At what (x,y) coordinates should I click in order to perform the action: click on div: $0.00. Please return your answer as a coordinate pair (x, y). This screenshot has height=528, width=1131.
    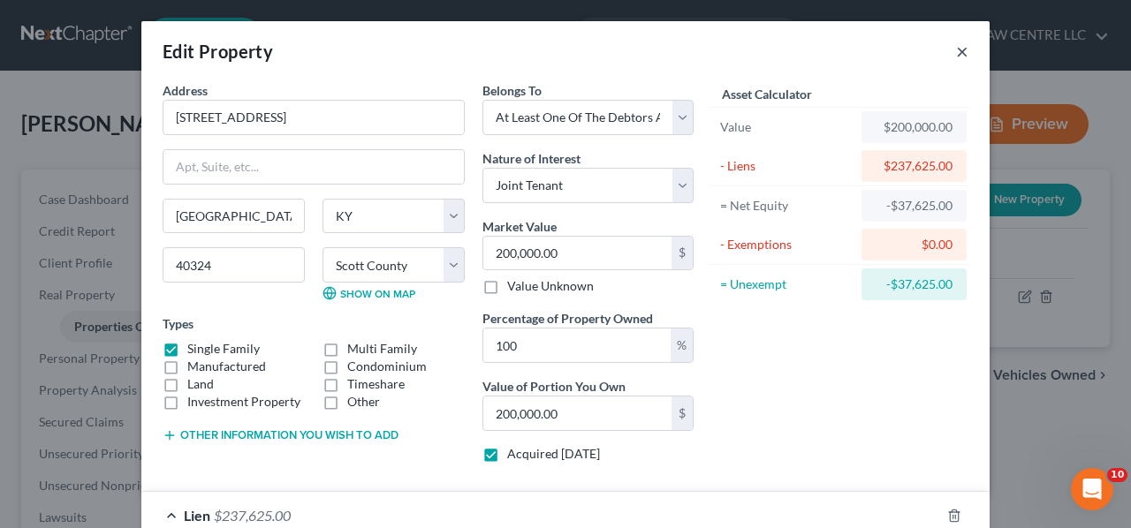
    Looking at the image, I should click on (914, 245).